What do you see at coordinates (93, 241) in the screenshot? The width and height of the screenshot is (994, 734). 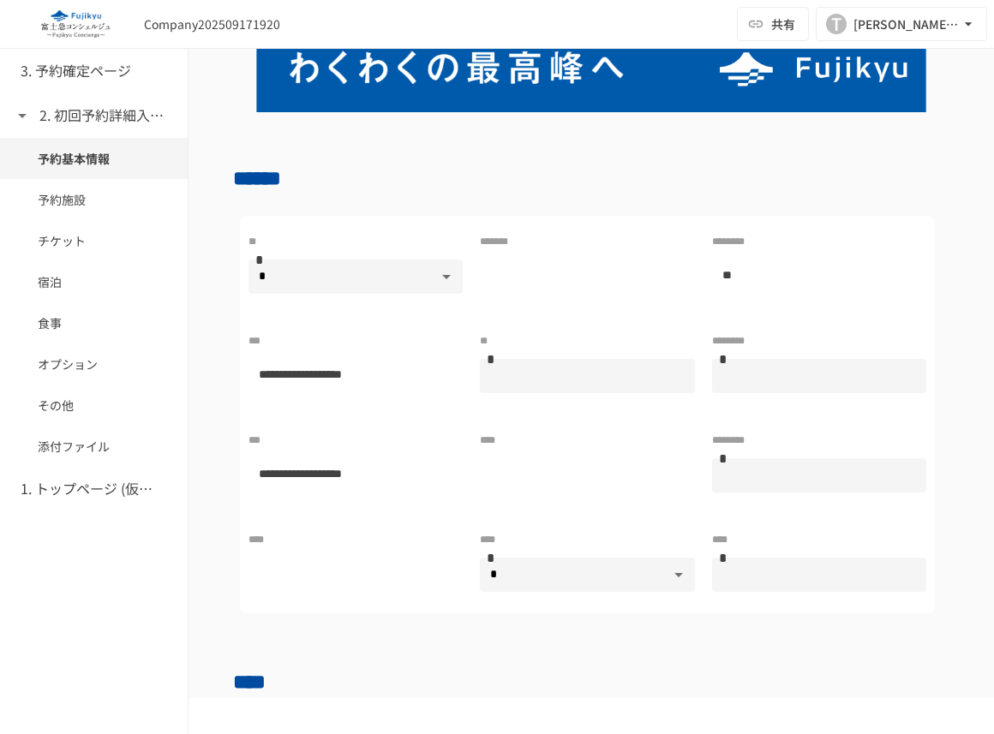 I see `span: チケット` at bounding box center [93, 241].